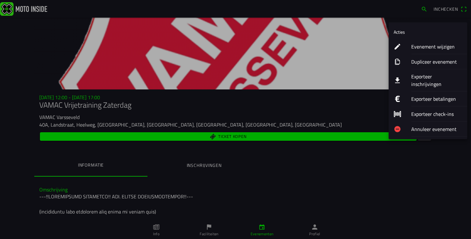 The height and width of the screenshot is (239, 471). Describe the element at coordinates (399, 32) in the screenshot. I see `ion-label: Acties` at that location.